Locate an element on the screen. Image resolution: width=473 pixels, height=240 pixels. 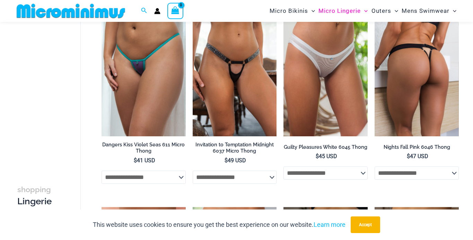
h2: Invitation to Temptation Midnight 6037 Micro Thong is located at coordinates (235, 148).